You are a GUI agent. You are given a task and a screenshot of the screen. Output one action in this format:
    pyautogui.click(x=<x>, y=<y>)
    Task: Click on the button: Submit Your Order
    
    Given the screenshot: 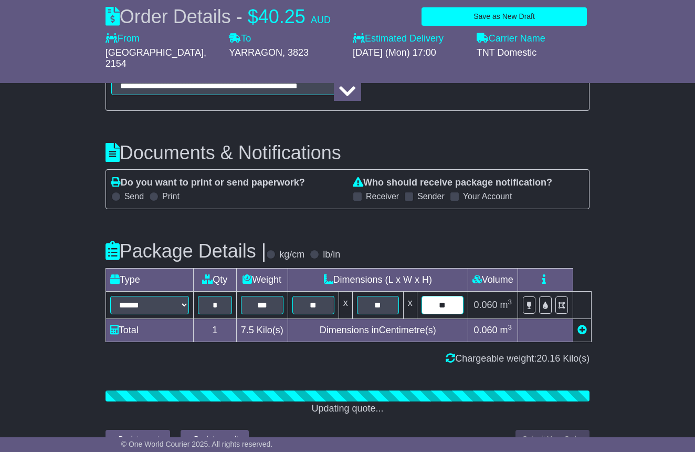 What is the action you would take?
    pyautogui.click(x=553, y=439)
    